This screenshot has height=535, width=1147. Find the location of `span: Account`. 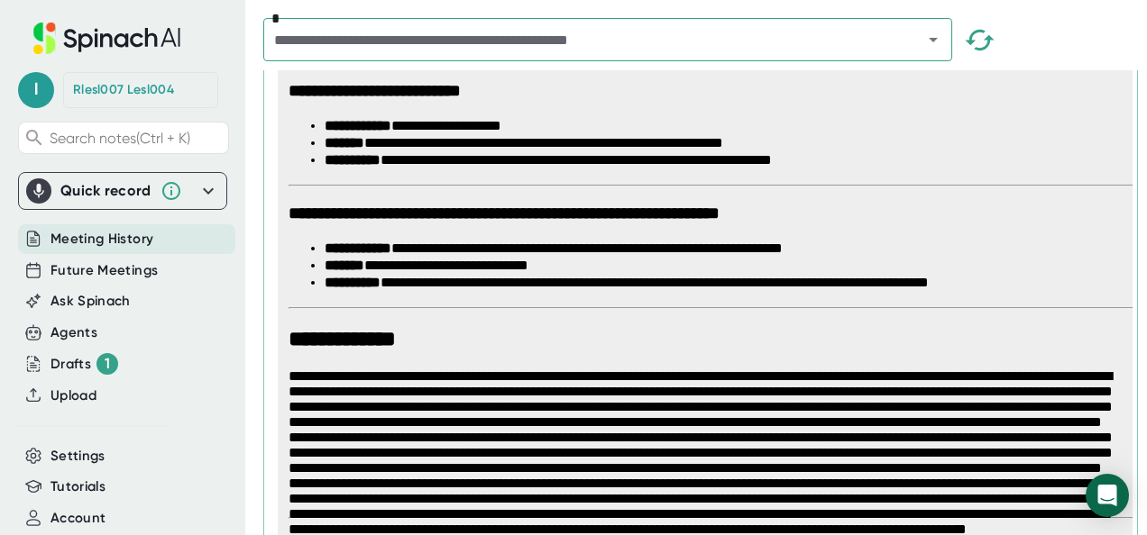

span: Account is located at coordinates (78, 518).